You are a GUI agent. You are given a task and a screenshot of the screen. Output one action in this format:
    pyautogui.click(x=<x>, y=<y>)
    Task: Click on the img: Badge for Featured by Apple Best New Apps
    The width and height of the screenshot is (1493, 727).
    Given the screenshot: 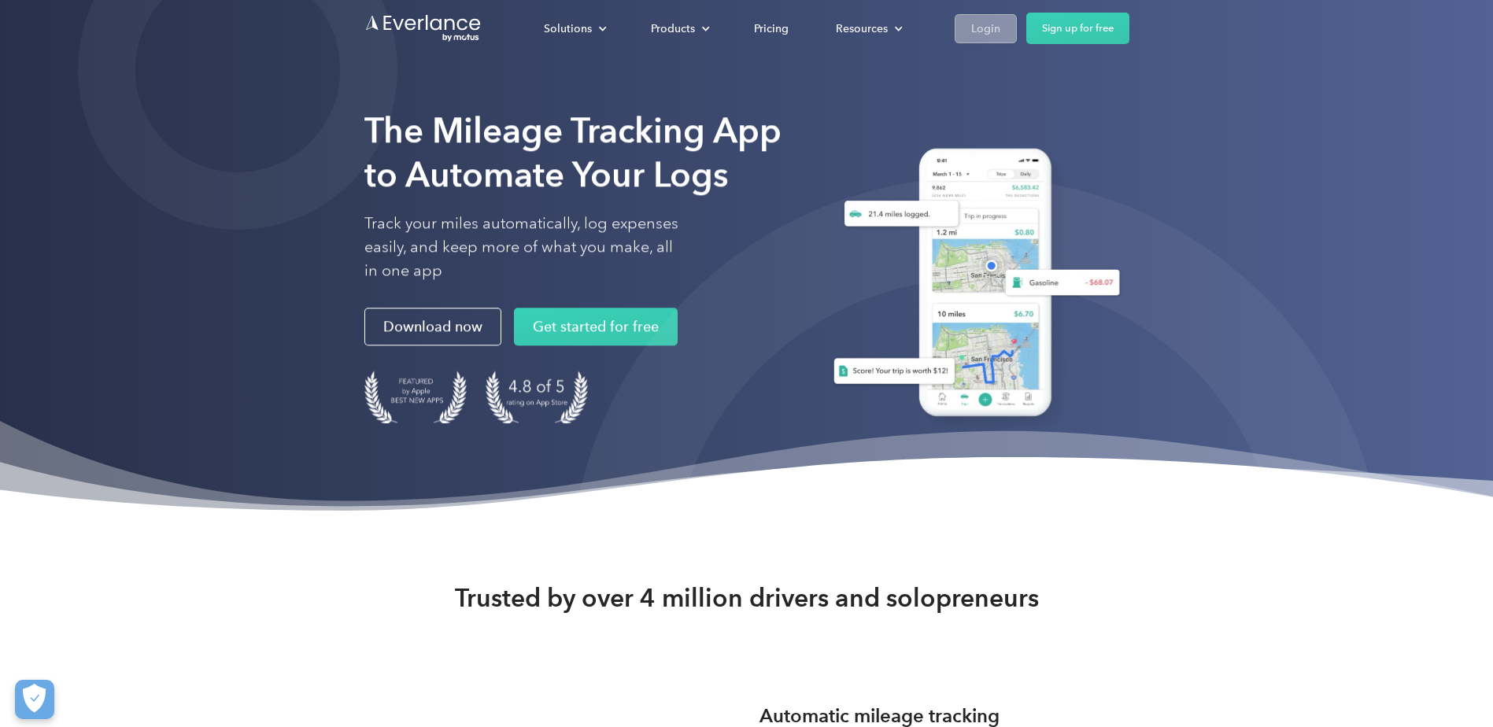 What is the action you would take?
    pyautogui.click(x=416, y=397)
    